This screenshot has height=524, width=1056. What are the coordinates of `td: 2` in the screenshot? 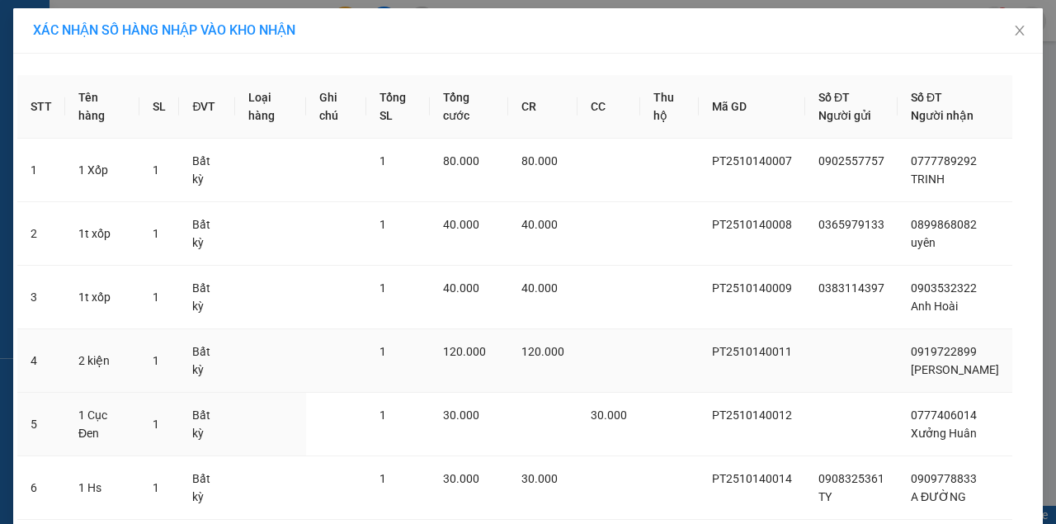 It's located at (41, 233).